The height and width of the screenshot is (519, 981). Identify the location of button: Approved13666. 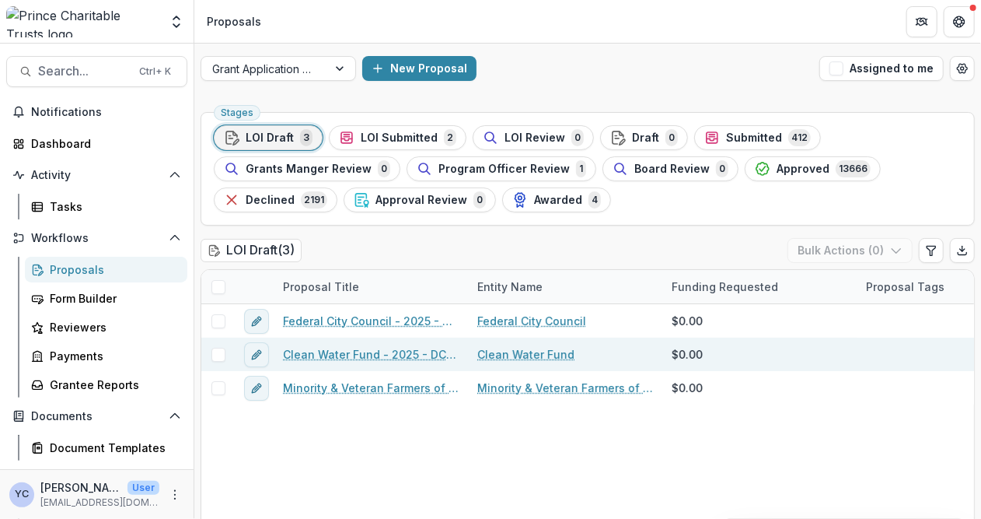
(812, 169).